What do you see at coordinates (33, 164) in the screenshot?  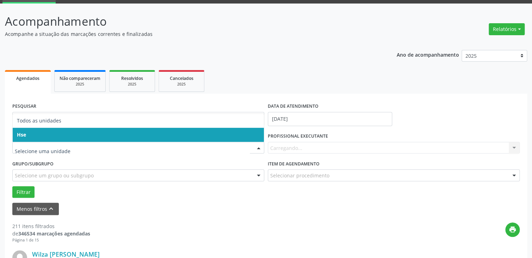 I see `label: Grupo/Subgrupo` at bounding box center [33, 164].